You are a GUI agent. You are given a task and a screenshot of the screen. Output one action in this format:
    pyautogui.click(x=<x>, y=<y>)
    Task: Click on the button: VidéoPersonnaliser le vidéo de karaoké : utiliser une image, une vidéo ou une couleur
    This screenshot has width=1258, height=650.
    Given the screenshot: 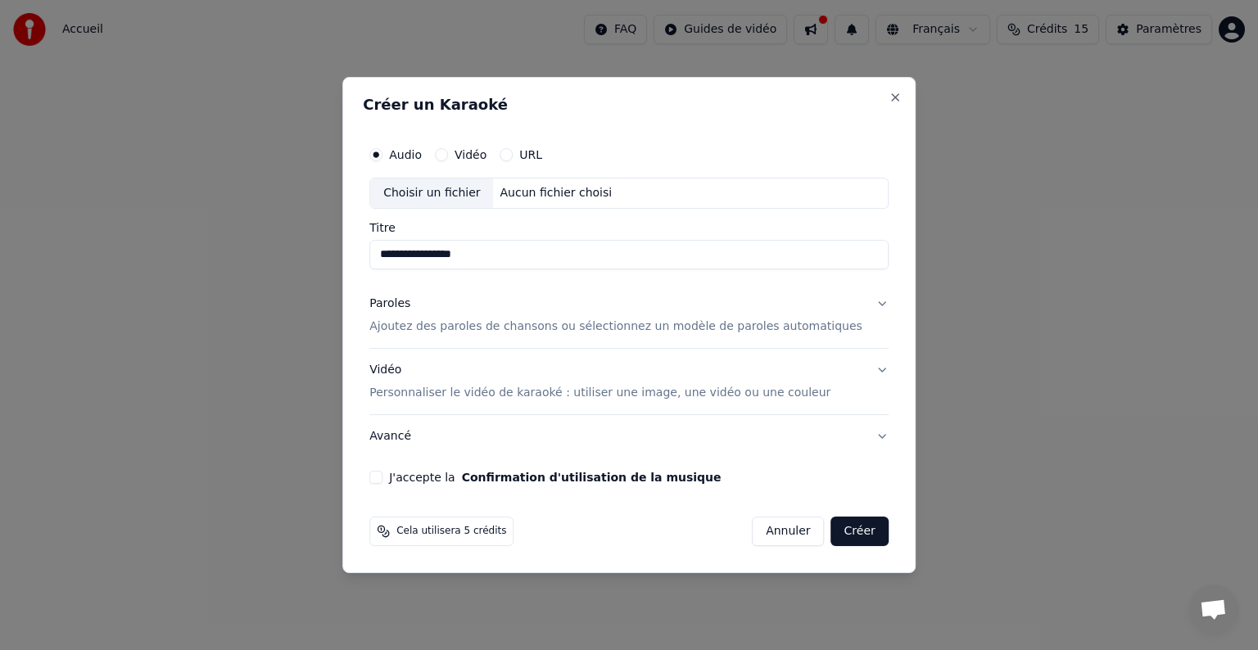 What is the action you would take?
    pyautogui.click(x=629, y=382)
    